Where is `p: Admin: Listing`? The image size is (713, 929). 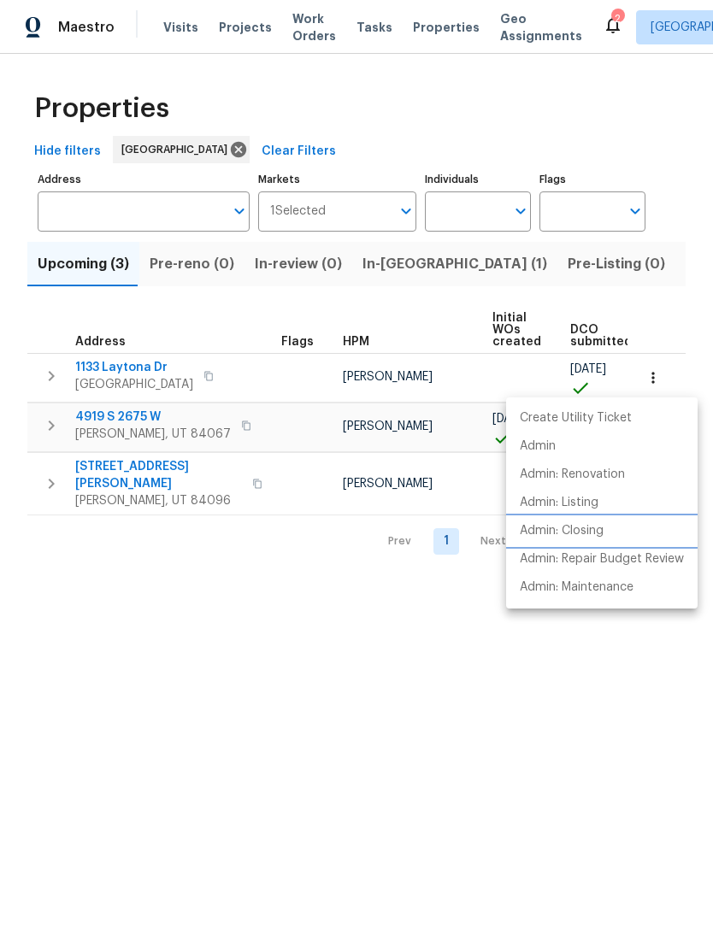
p: Admin: Listing is located at coordinates (559, 503).